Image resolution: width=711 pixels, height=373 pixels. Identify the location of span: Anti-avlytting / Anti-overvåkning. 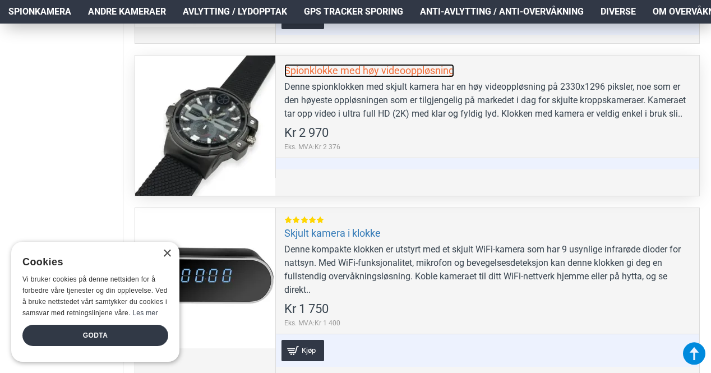
(502, 12).